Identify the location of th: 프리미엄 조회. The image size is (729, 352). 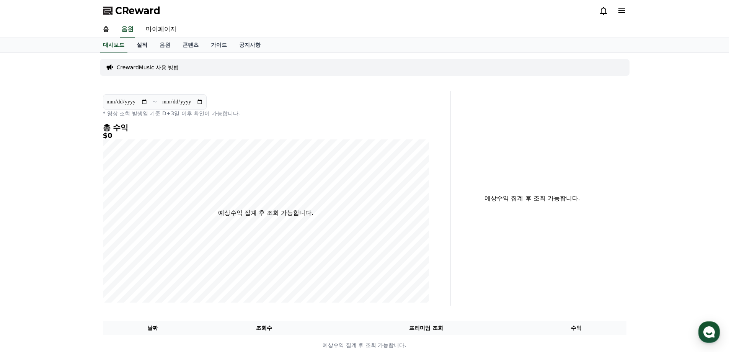
(426, 328).